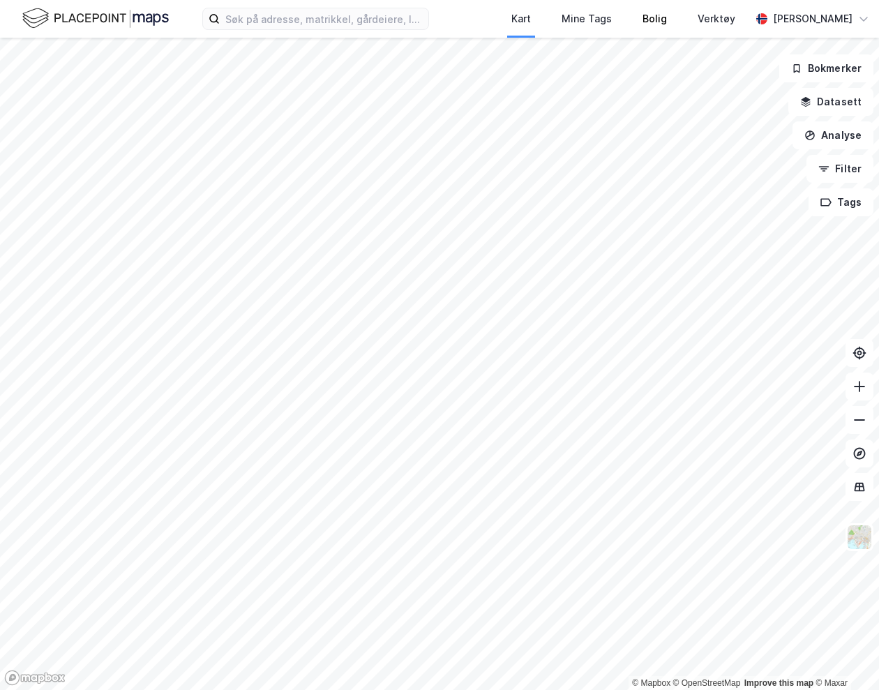 The width and height of the screenshot is (879, 690). Describe the element at coordinates (651, 683) in the screenshot. I see `a: Mapbox` at that location.